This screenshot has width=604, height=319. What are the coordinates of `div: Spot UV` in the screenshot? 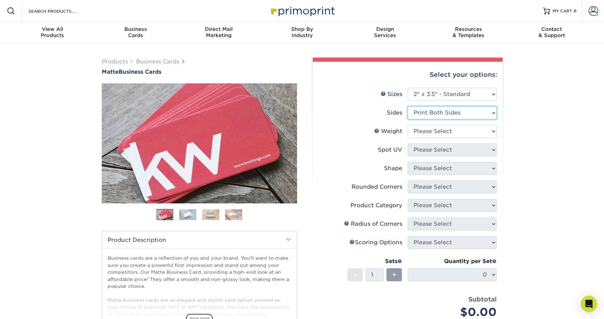 It's located at (390, 150).